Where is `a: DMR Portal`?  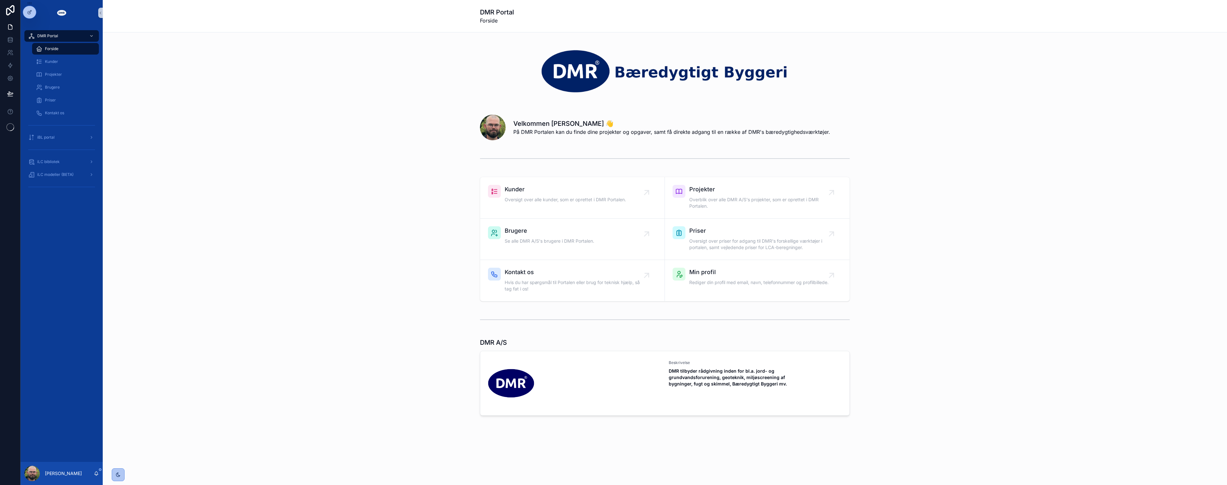
a: DMR Portal is located at coordinates (62, 36).